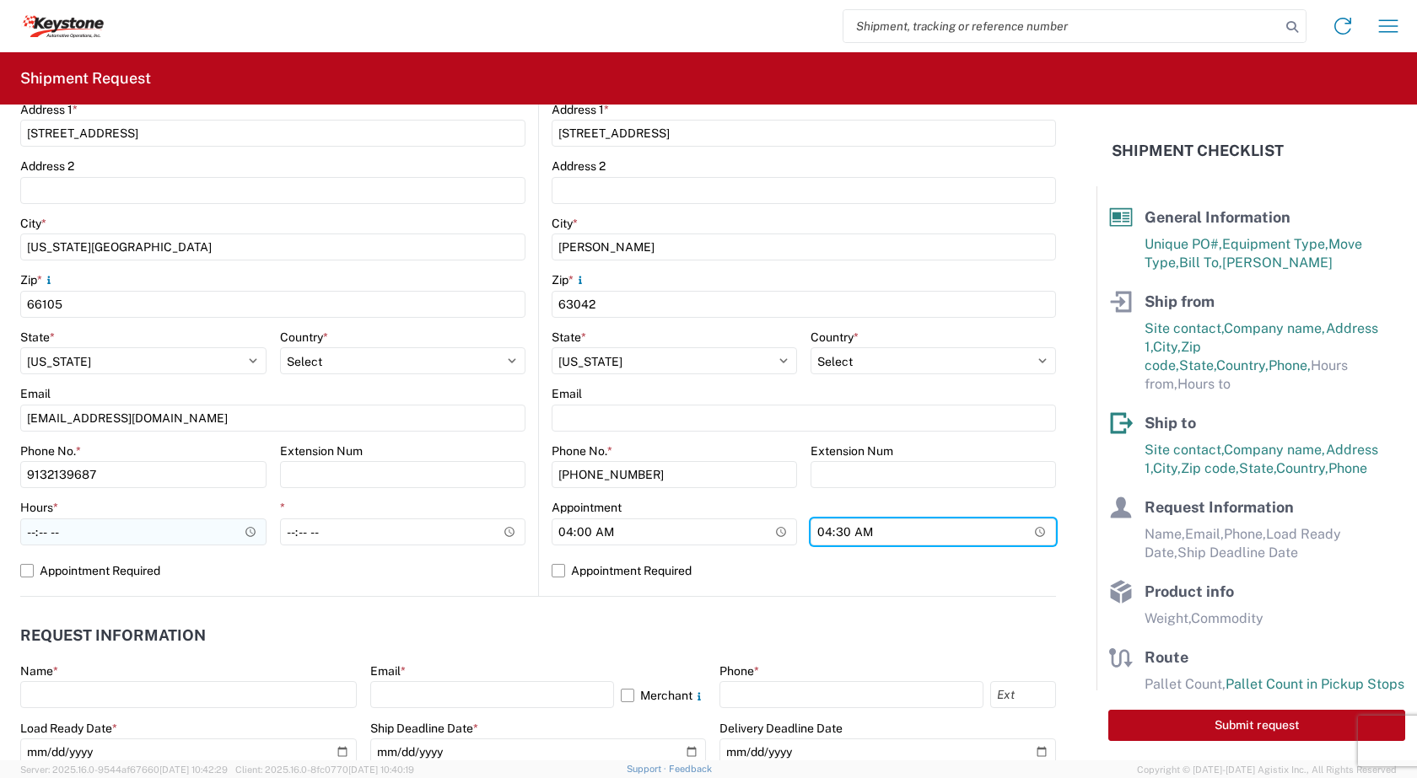 The image size is (1417, 778). I want to click on span: Name,, so click(1165, 534).